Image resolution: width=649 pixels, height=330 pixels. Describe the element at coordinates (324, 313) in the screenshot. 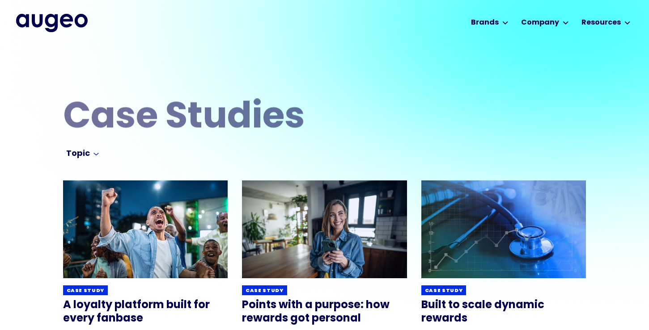

I see `h3: Points with a purpose: how rewards got personal` at that location.